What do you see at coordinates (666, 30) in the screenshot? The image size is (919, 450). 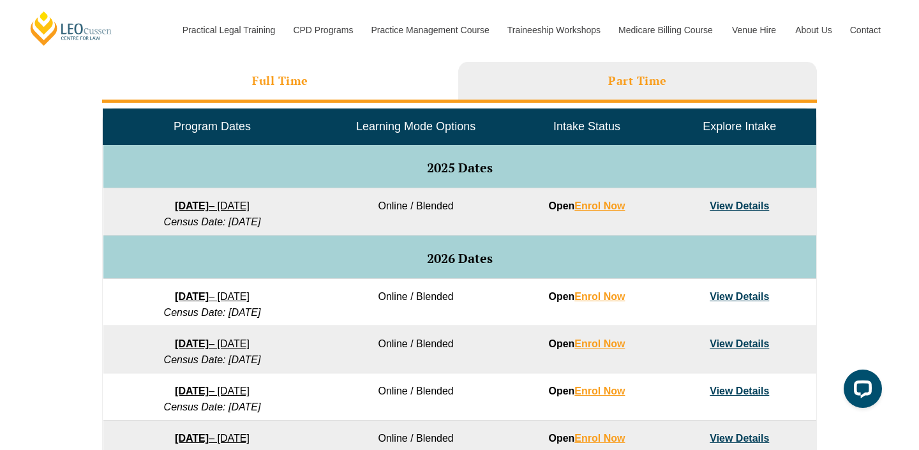 I see `a: Medicare Billing Course` at bounding box center [666, 30].